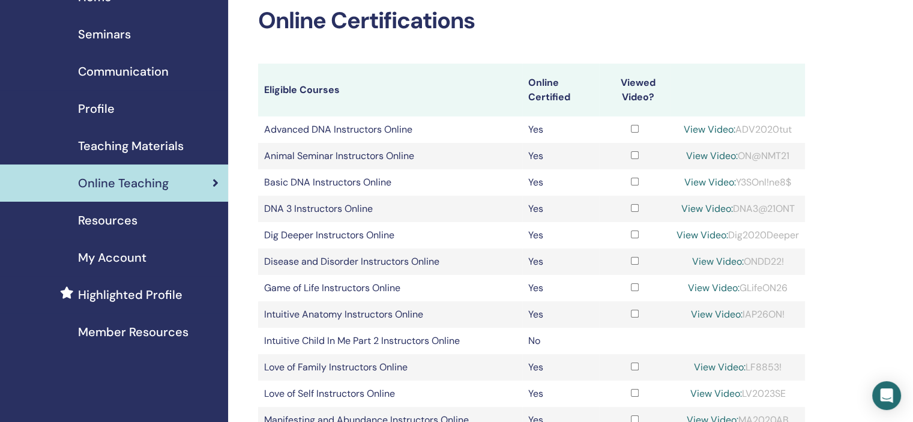  What do you see at coordinates (390, 183) in the screenshot?
I see `td: Basic DNA Instructors Online` at bounding box center [390, 183].